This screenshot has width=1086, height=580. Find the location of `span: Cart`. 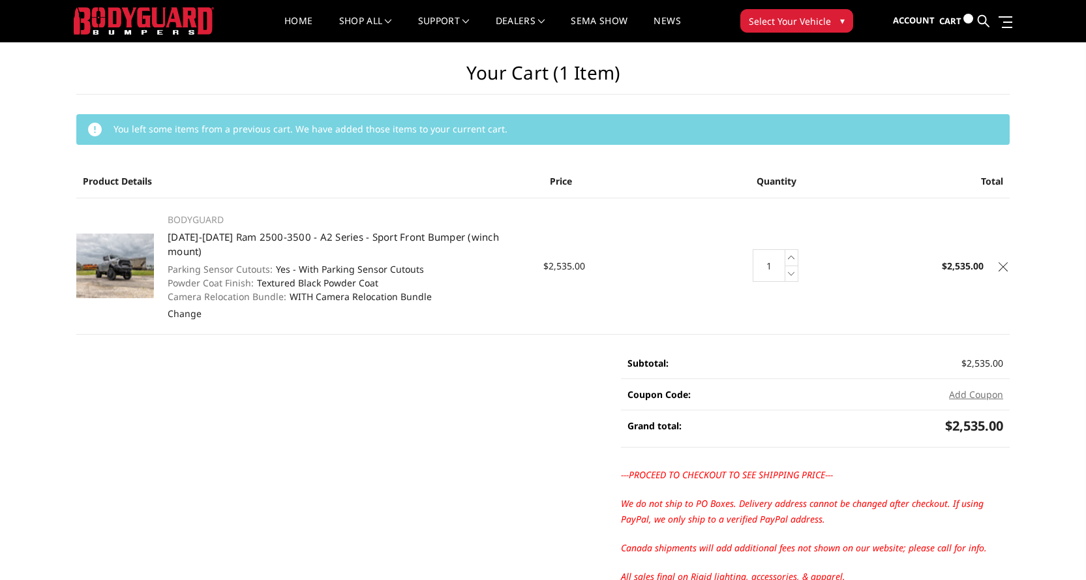

span: Cart is located at coordinates (950, 21).